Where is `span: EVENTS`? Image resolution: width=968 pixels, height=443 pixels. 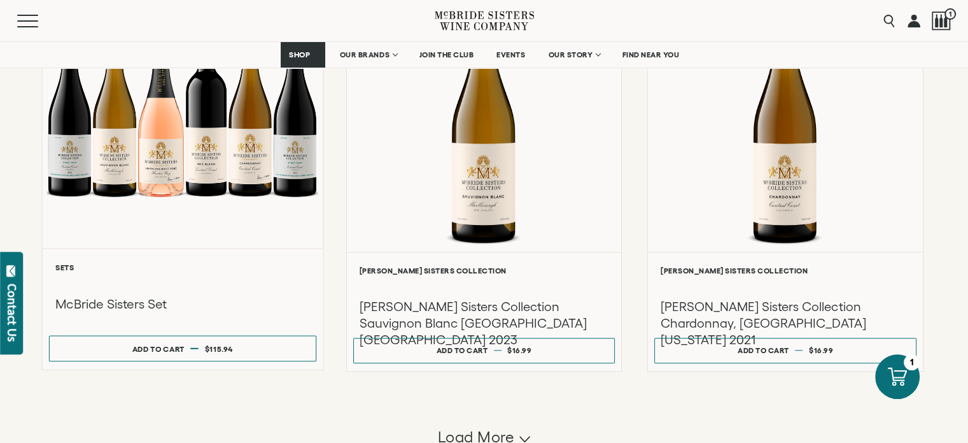
span: EVENTS is located at coordinates (511, 55).